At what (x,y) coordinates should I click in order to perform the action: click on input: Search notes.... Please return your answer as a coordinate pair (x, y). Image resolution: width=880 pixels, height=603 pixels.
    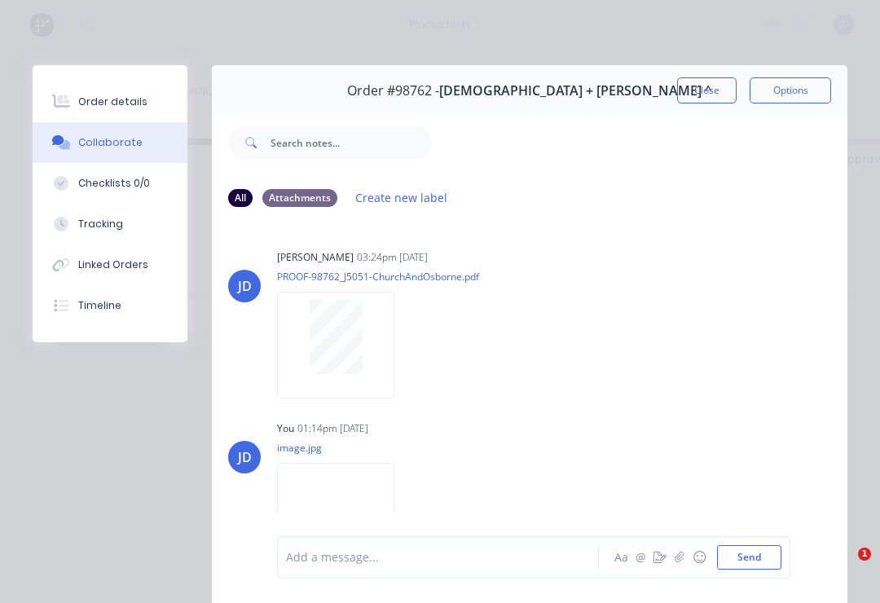
    Looking at the image, I should click on (351, 143).